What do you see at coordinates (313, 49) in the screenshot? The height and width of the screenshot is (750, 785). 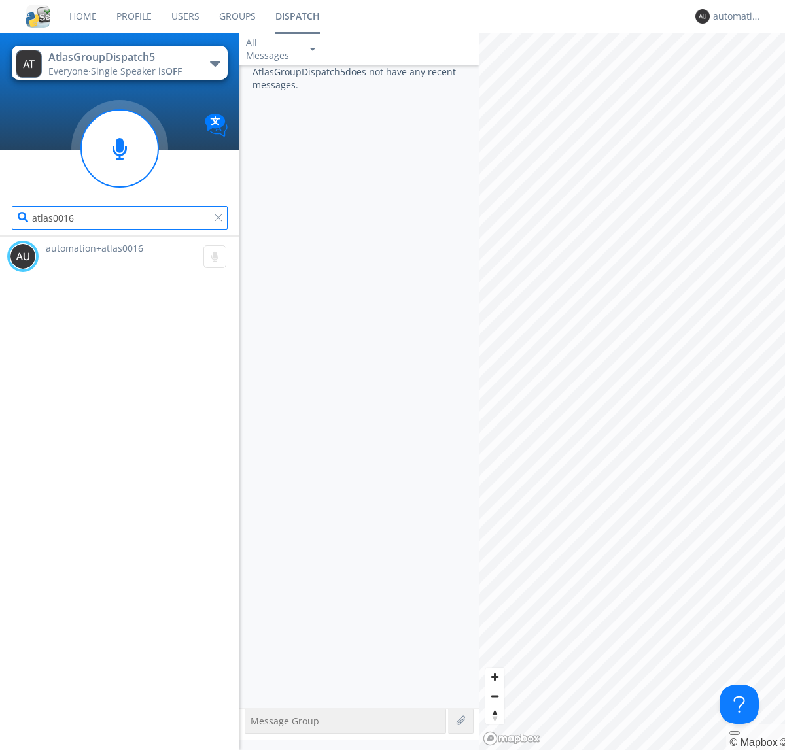 I see `img: caret-down-sm.svg` at bounding box center [313, 49].